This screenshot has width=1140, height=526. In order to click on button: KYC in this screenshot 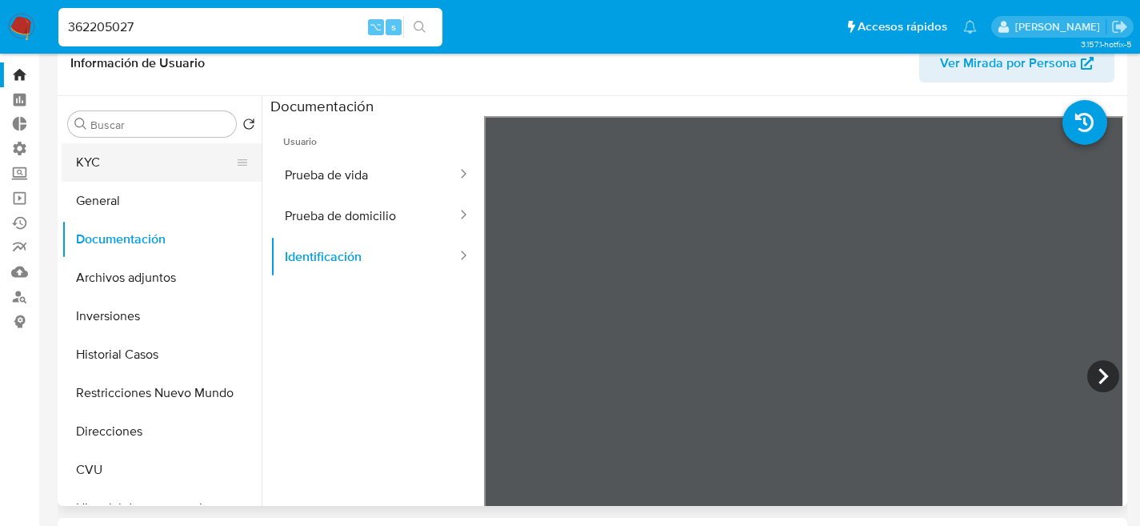, I will do `click(155, 162)`.